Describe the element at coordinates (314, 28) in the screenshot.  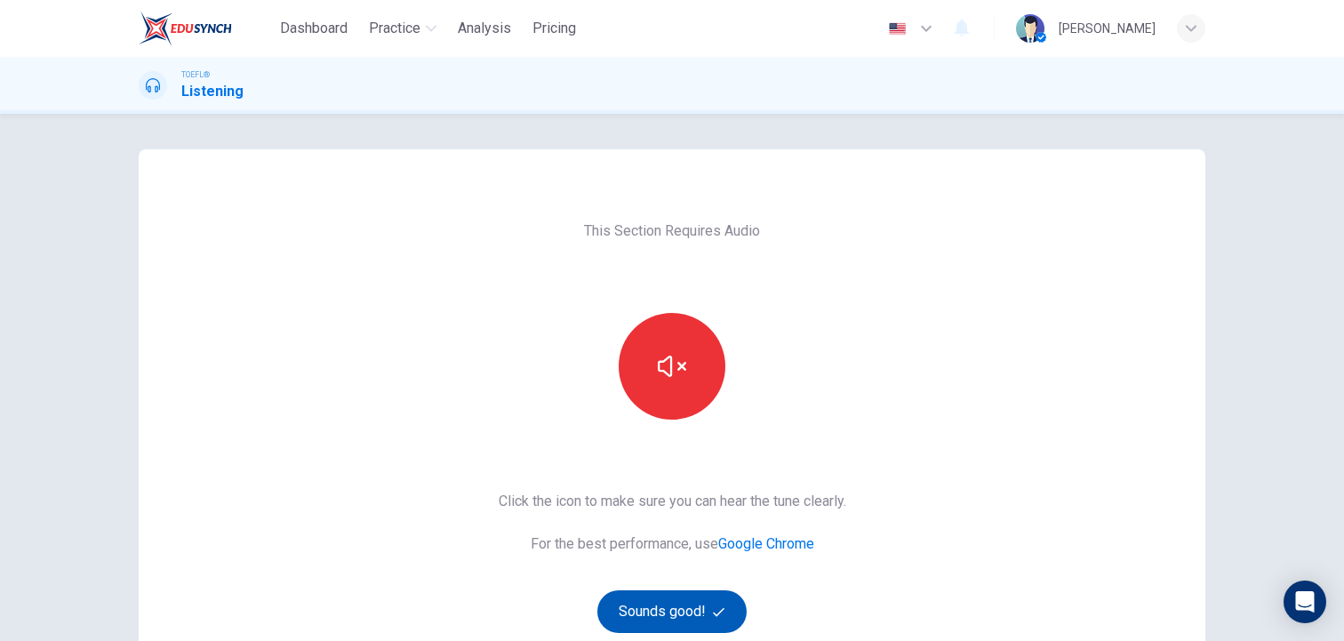
I see `a: Dashboard` at that location.